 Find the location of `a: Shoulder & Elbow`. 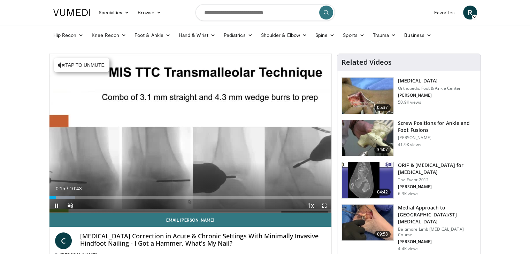

a: Shoulder & Elbow is located at coordinates (284, 35).